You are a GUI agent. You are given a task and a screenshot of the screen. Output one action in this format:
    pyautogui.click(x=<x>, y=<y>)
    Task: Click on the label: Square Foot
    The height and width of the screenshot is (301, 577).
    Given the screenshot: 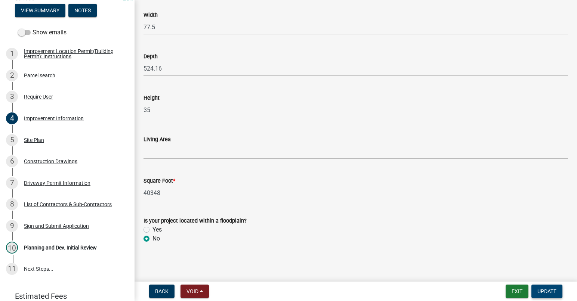 What is the action you would take?
    pyautogui.click(x=159, y=181)
    